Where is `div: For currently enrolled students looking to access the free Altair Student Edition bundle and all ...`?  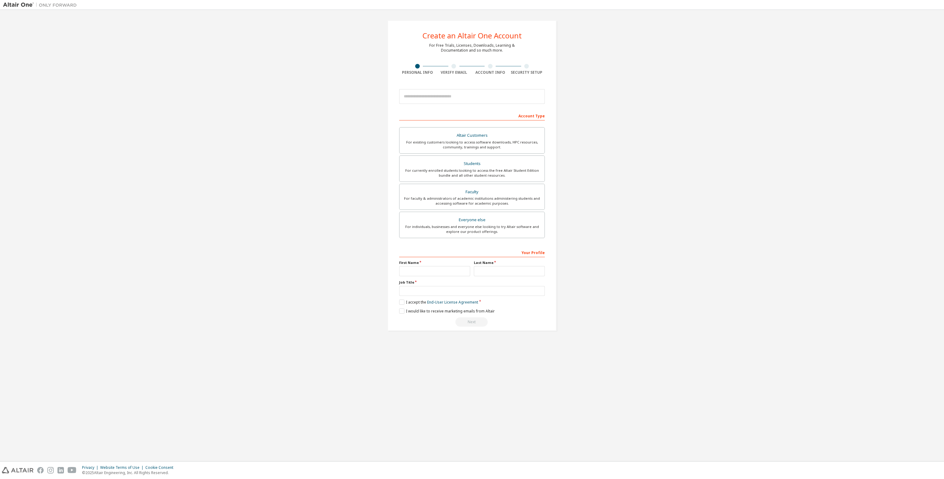
div: For currently enrolled students looking to access the free Altair Student Edition bundle and all ... is located at coordinates (472, 173).